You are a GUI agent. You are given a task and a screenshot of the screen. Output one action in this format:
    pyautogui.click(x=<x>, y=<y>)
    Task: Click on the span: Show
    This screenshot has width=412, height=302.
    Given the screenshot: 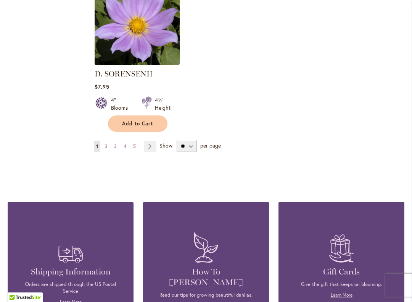 What is the action you would take?
    pyautogui.click(x=166, y=145)
    